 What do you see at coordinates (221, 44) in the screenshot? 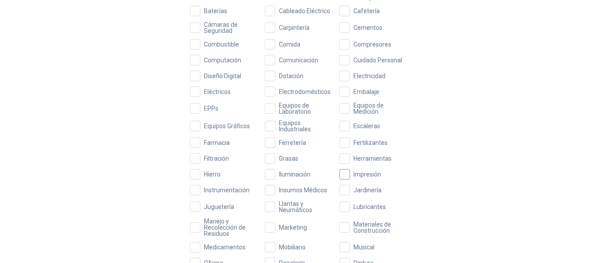
I see `span: Combustible` at bounding box center [221, 44].